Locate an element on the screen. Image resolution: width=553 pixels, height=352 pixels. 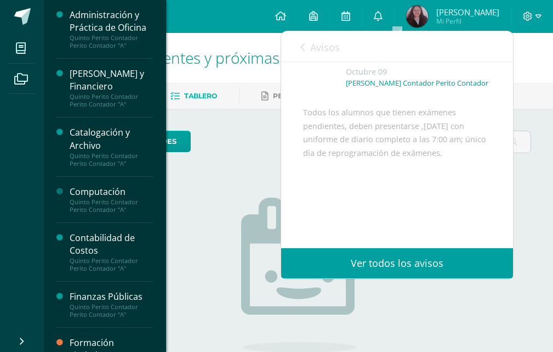
a: Tablero is located at coordinates (194, 96).